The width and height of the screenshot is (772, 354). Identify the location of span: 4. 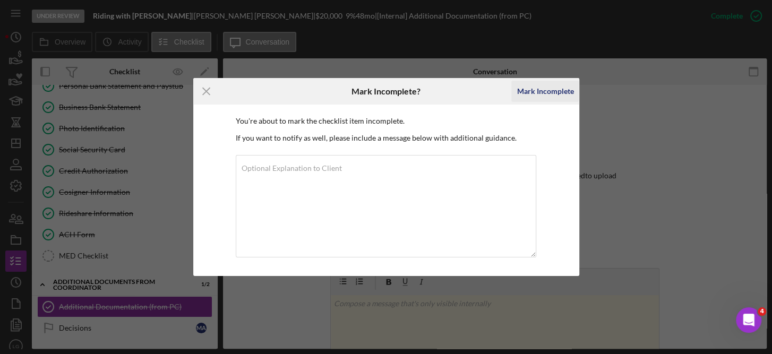
(762, 312).